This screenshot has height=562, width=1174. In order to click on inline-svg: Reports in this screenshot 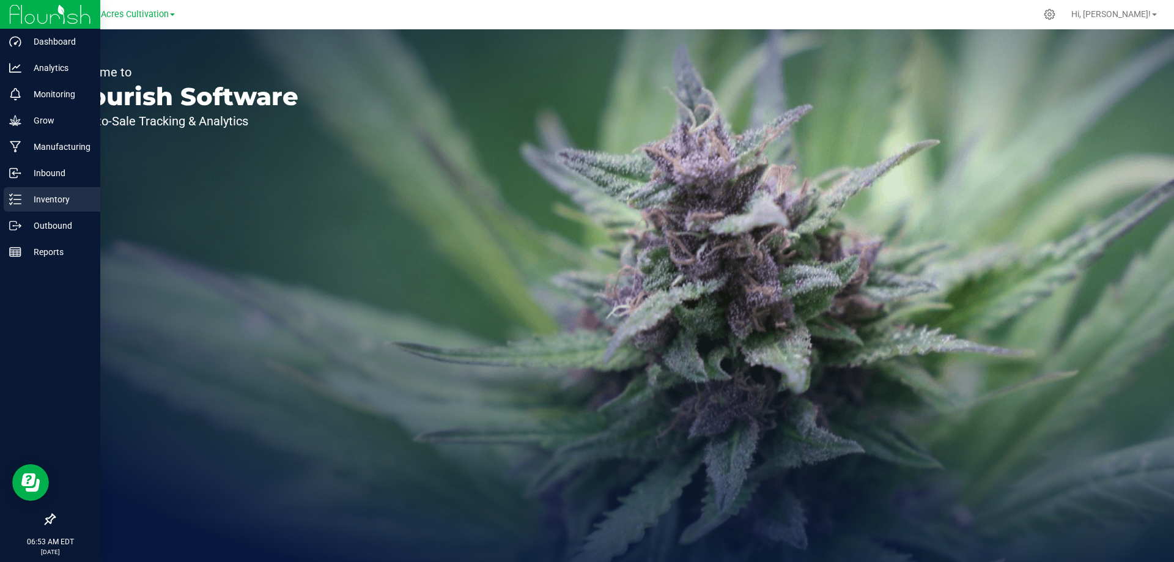, I will do `click(15, 252)`.